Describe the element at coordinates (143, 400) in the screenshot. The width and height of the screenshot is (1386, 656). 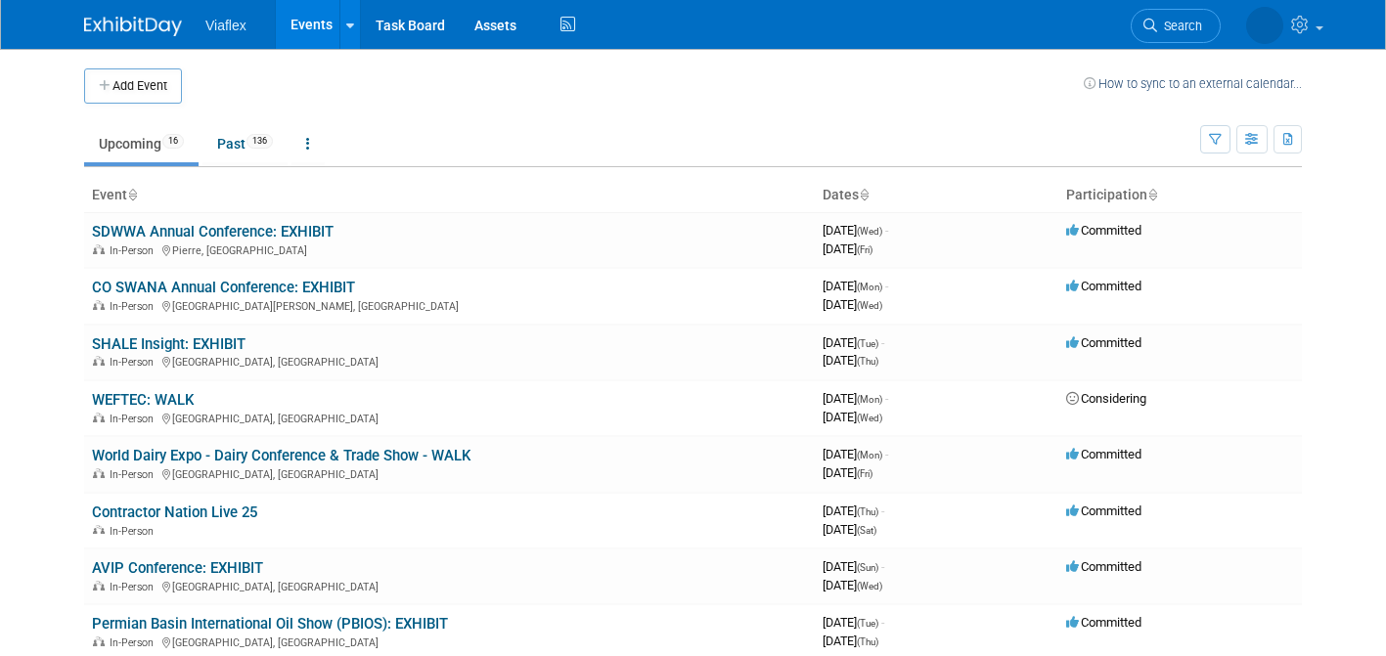
I see `a: WEFTEC: WALK` at that location.